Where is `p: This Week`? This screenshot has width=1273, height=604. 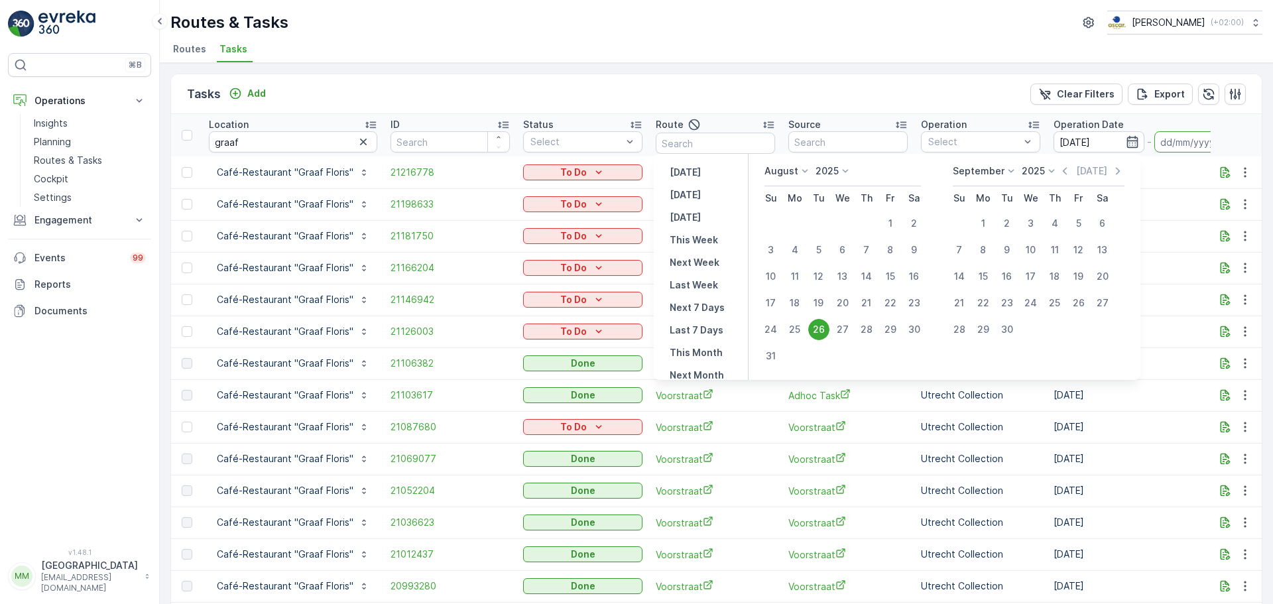
p: This Week is located at coordinates (694, 240).